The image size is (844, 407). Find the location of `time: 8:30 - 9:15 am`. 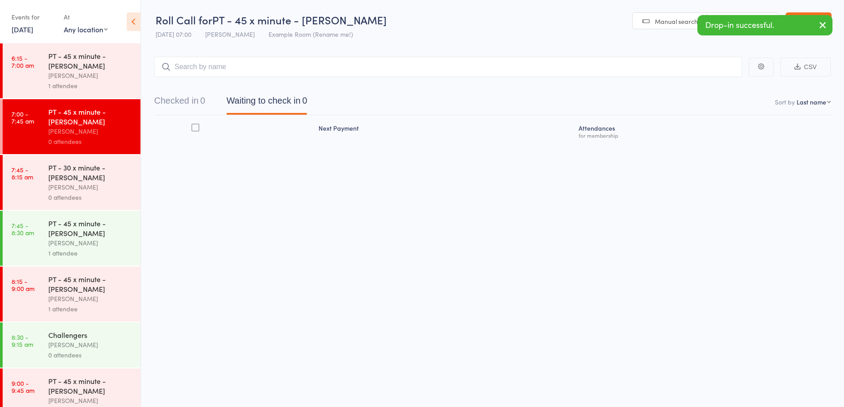

time: 8:30 - 9:15 am is located at coordinates (22, 341).